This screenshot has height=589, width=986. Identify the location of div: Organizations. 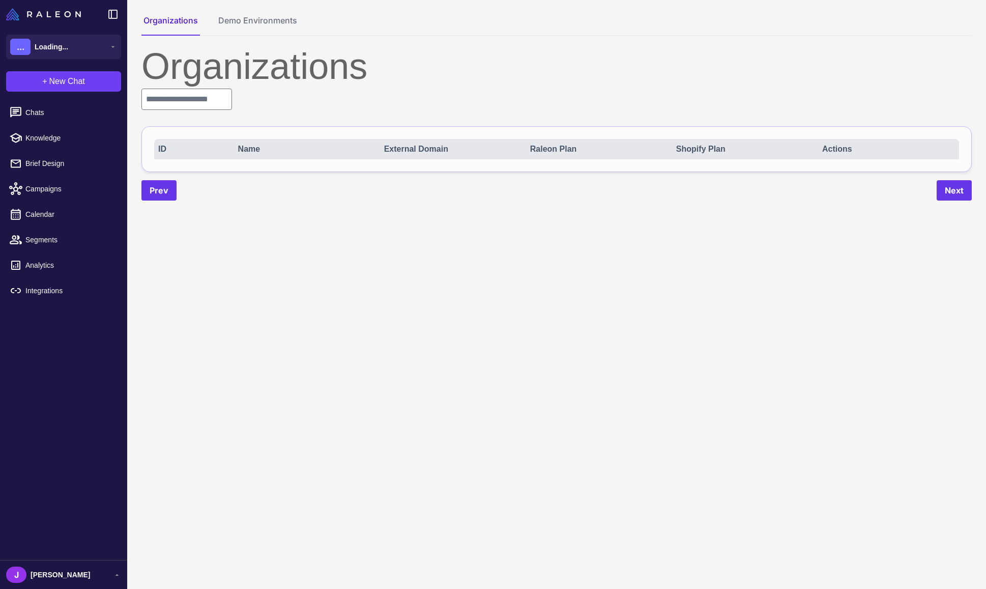
(557, 66).